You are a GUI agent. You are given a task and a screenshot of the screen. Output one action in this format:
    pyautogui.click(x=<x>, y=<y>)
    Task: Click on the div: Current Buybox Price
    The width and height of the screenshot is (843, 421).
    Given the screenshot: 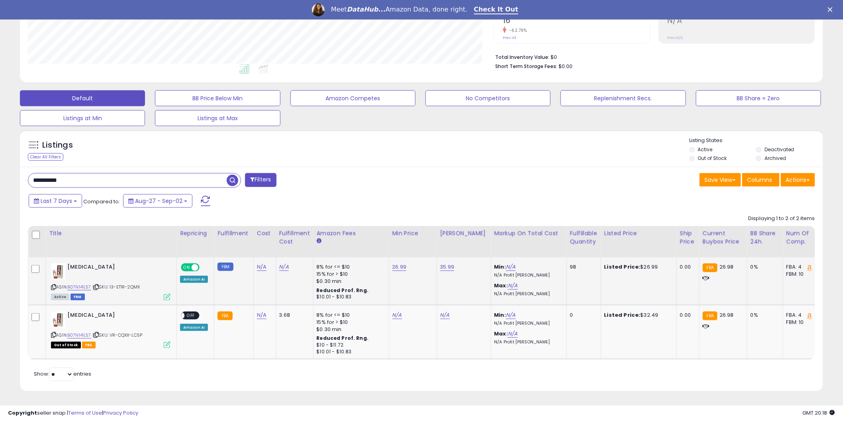 What is the action you would take?
    pyautogui.click(x=723, y=238)
    